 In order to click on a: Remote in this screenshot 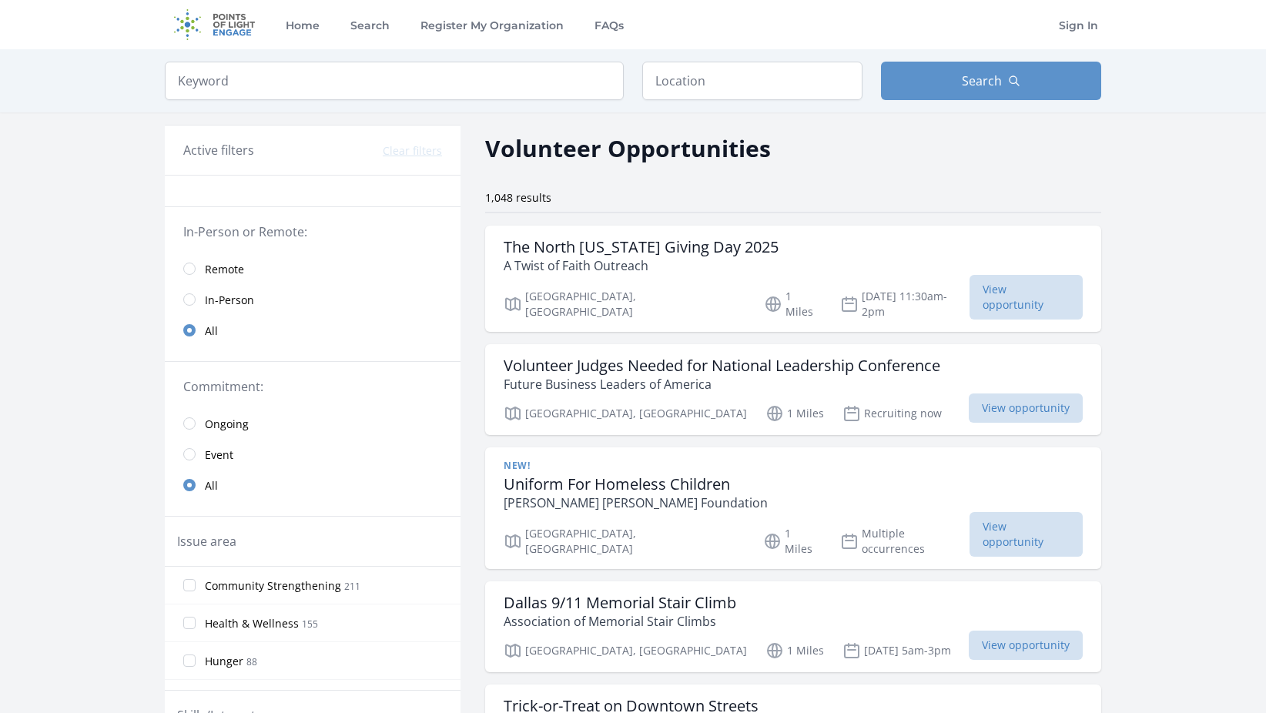, I will do `click(313, 269)`.